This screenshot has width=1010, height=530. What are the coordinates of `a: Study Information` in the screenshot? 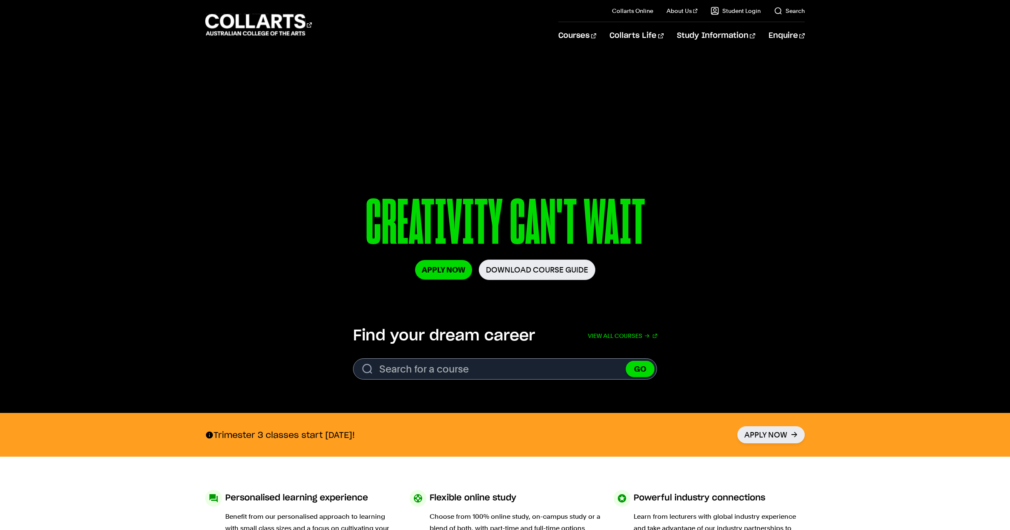 It's located at (716, 36).